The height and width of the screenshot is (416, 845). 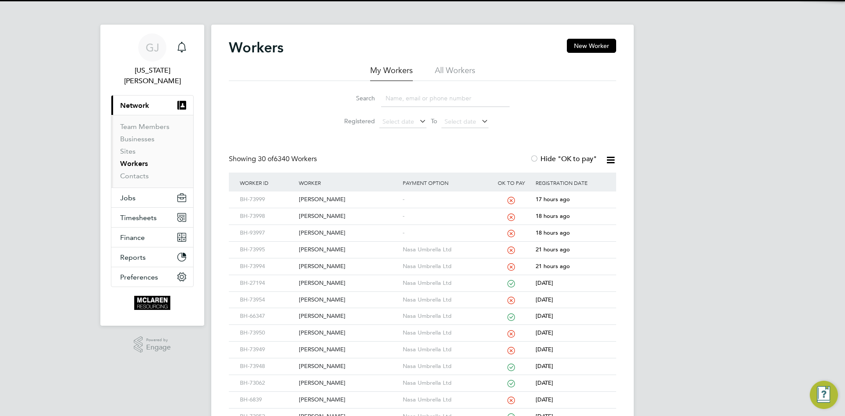 I want to click on li: My Workers, so click(x=391, y=73).